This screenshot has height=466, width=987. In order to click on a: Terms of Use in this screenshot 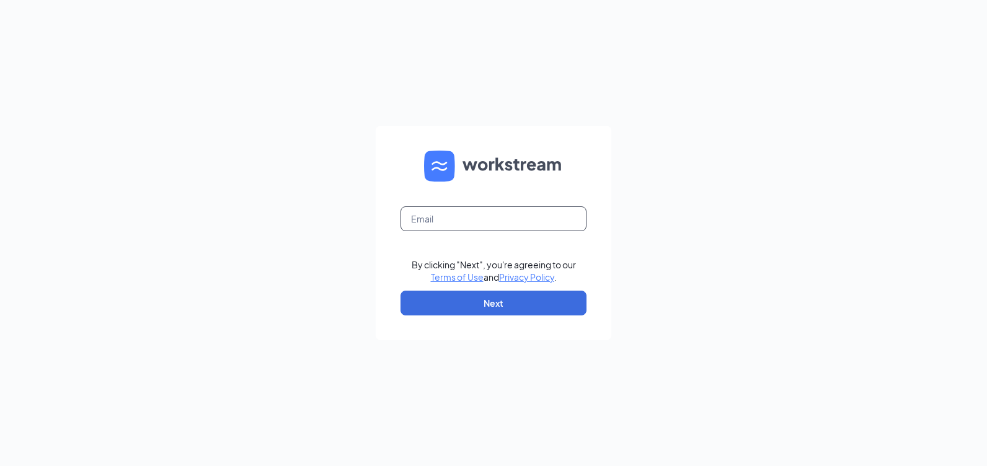, I will do `click(457, 277)`.